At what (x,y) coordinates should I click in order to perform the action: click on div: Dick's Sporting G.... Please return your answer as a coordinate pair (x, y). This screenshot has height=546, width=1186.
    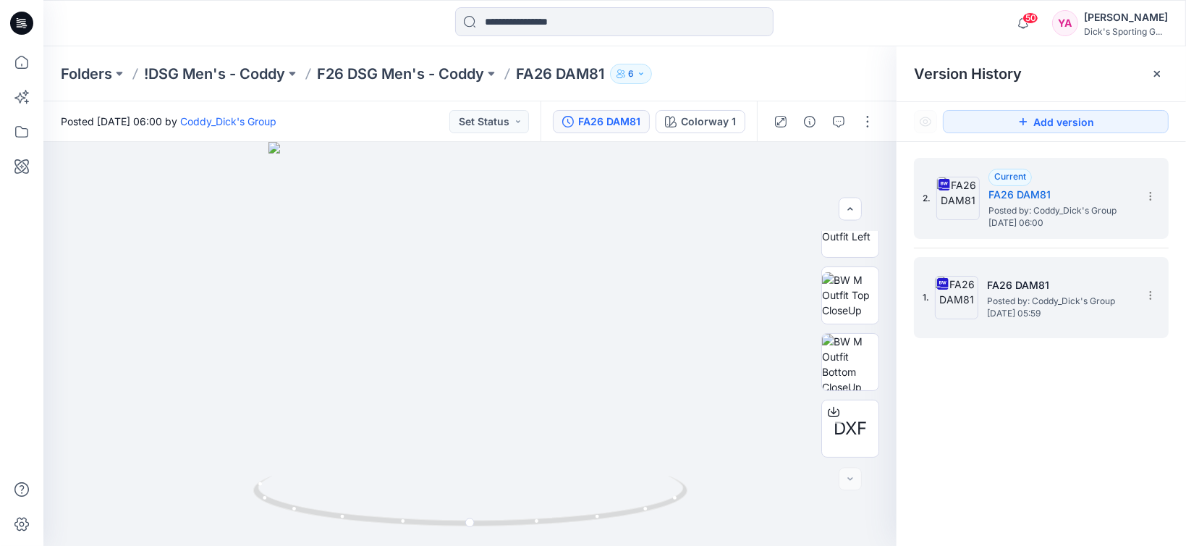
    Looking at the image, I should click on (1126, 31).